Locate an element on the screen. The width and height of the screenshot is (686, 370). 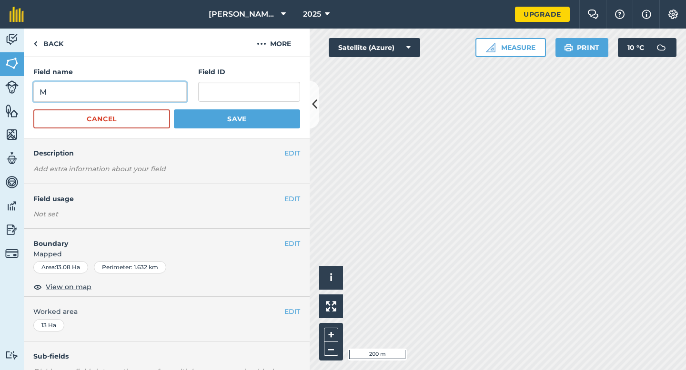
h4: Field name is located at coordinates (110, 72).